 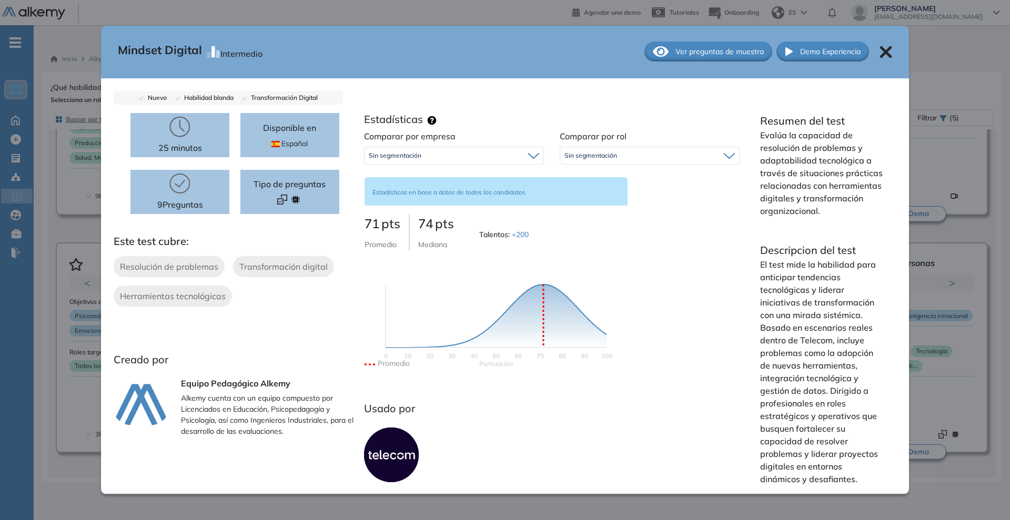 What do you see at coordinates (235, 360) in the screenshot?
I see `h3: Creado por` at bounding box center [235, 360].